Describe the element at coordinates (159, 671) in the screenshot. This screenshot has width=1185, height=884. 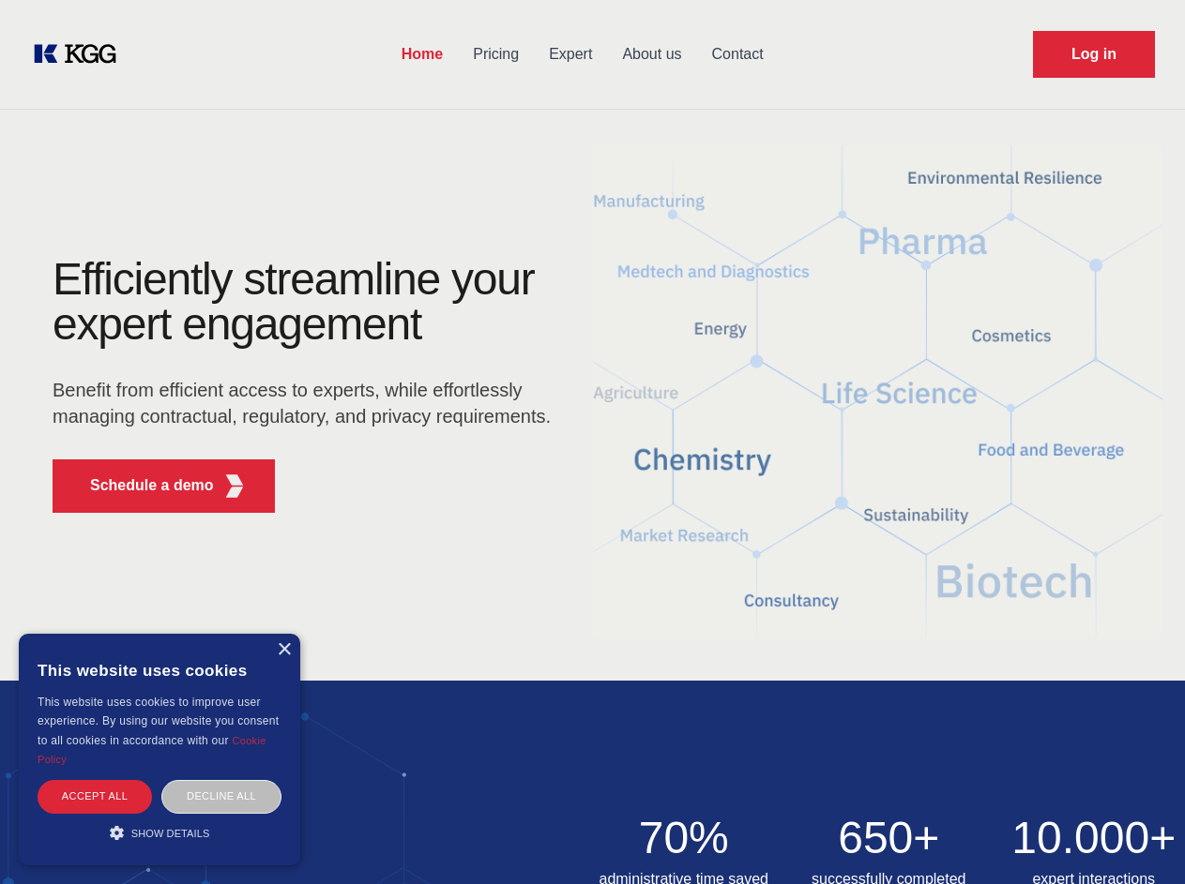
I see `div: This website uses cookies` at that location.